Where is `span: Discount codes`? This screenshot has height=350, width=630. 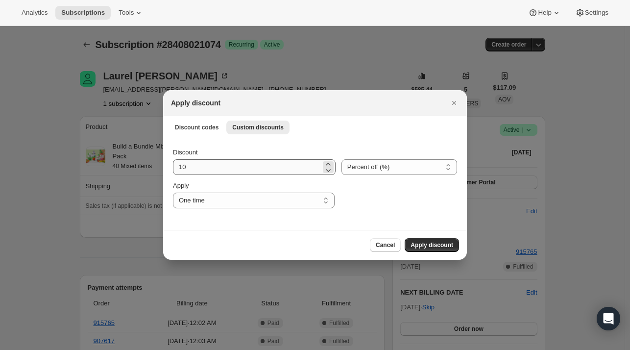
span: Discount codes is located at coordinates (196, 127).